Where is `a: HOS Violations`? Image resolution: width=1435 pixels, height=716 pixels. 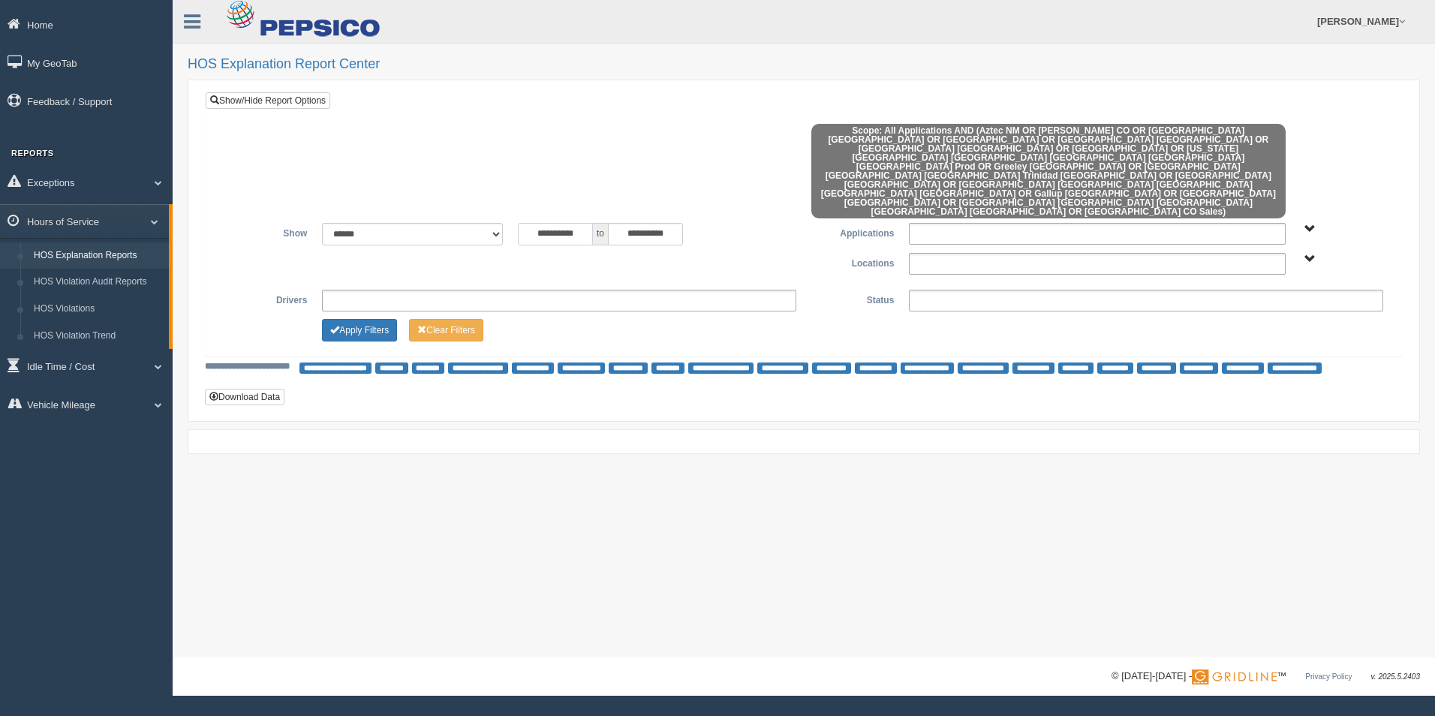
a: HOS Violations is located at coordinates (98, 309).